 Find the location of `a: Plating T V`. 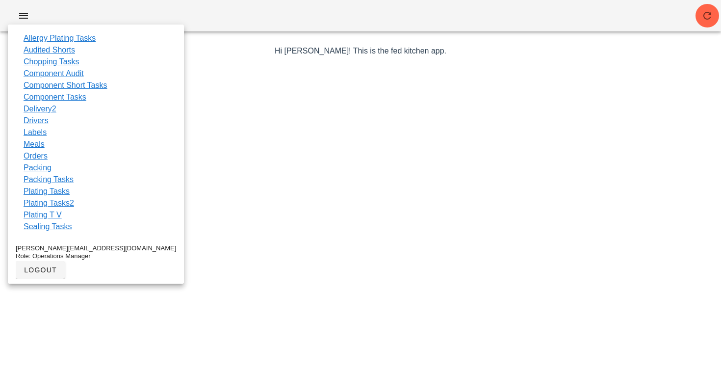

a: Plating T V is located at coordinates (43, 215).